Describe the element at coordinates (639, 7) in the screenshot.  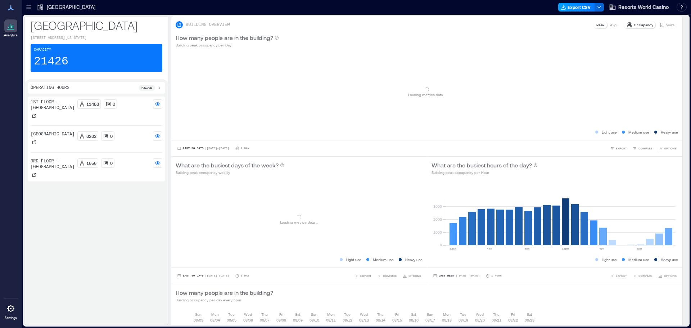
I see `button: Resorts World Casino` at that location.